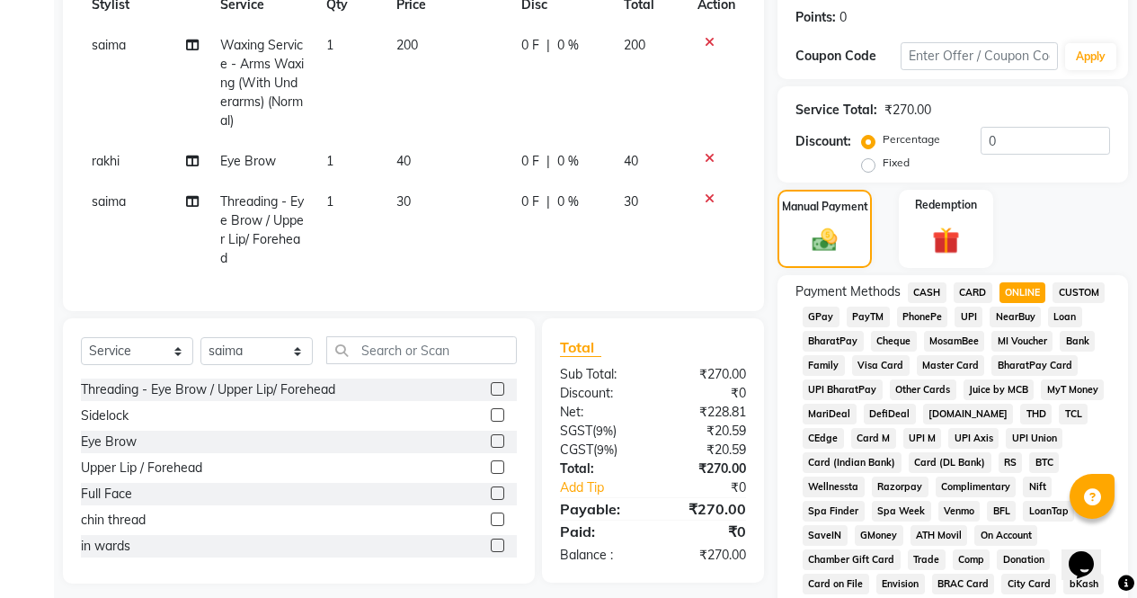  What do you see at coordinates (1074, 414) in the screenshot?
I see `span: TCL` at bounding box center [1074, 414].